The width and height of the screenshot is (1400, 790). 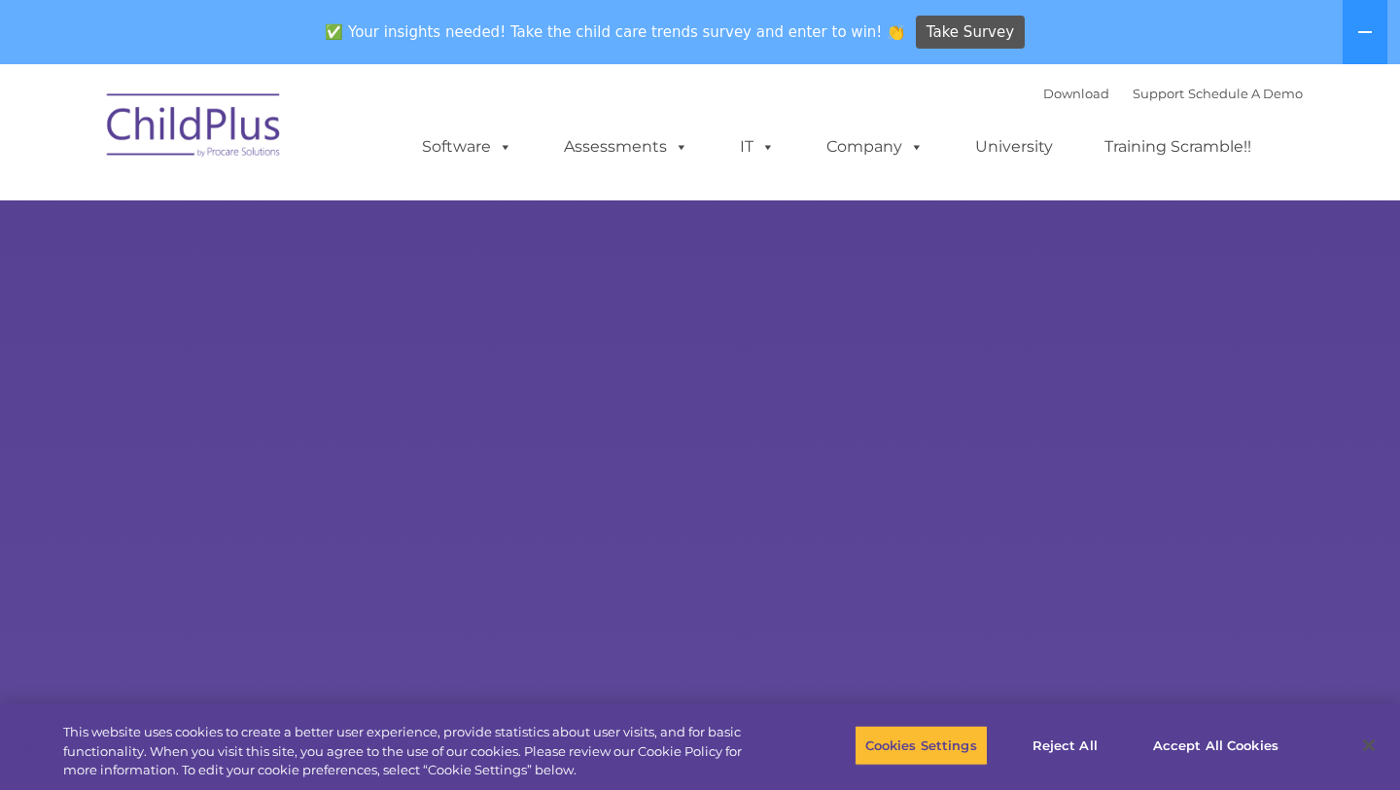 What do you see at coordinates (1369, 745) in the screenshot?
I see `button: Close` at bounding box center [1369, 745].